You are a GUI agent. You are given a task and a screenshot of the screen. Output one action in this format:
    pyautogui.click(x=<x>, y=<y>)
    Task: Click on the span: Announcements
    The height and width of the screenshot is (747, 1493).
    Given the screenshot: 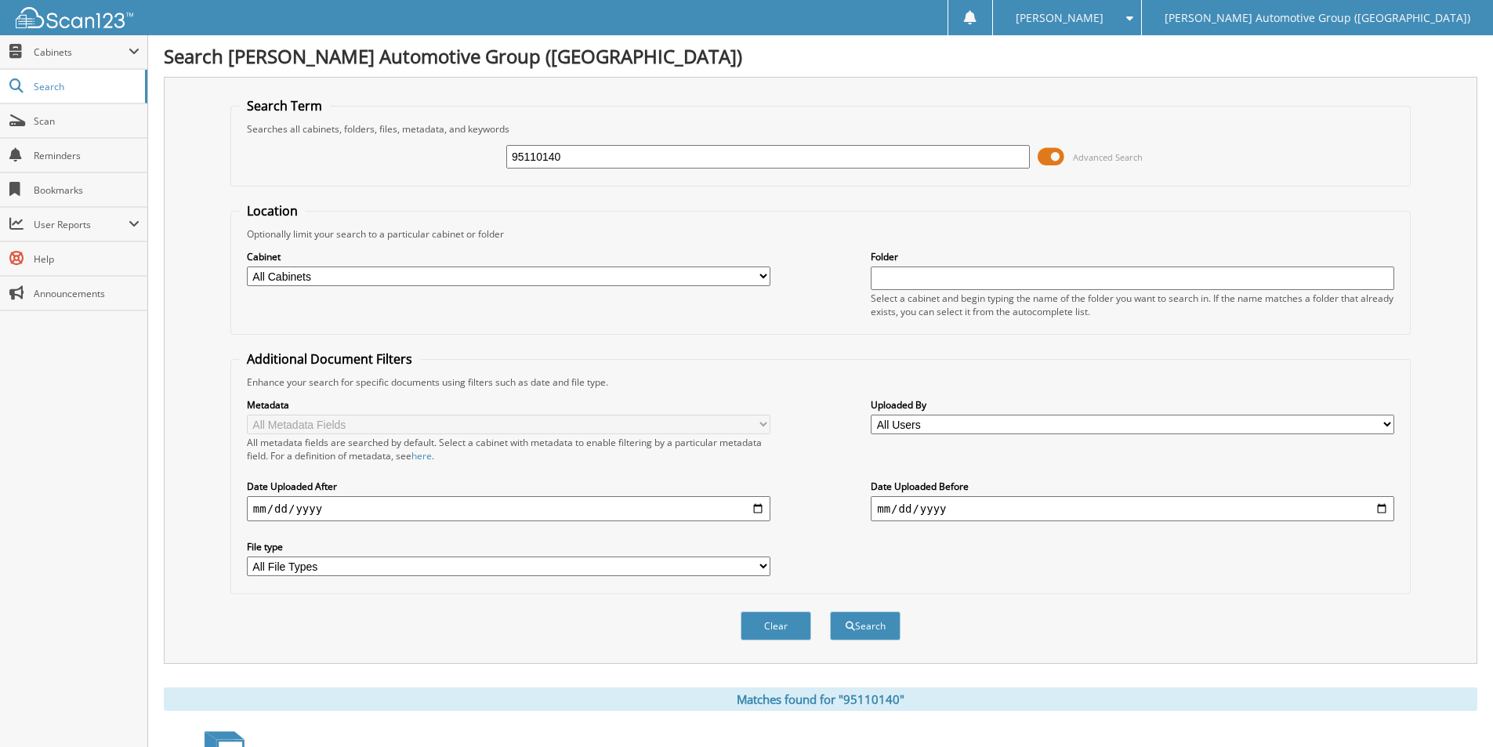 What is the action you would take?
    pyautogui.click(x=86, y=293)
    